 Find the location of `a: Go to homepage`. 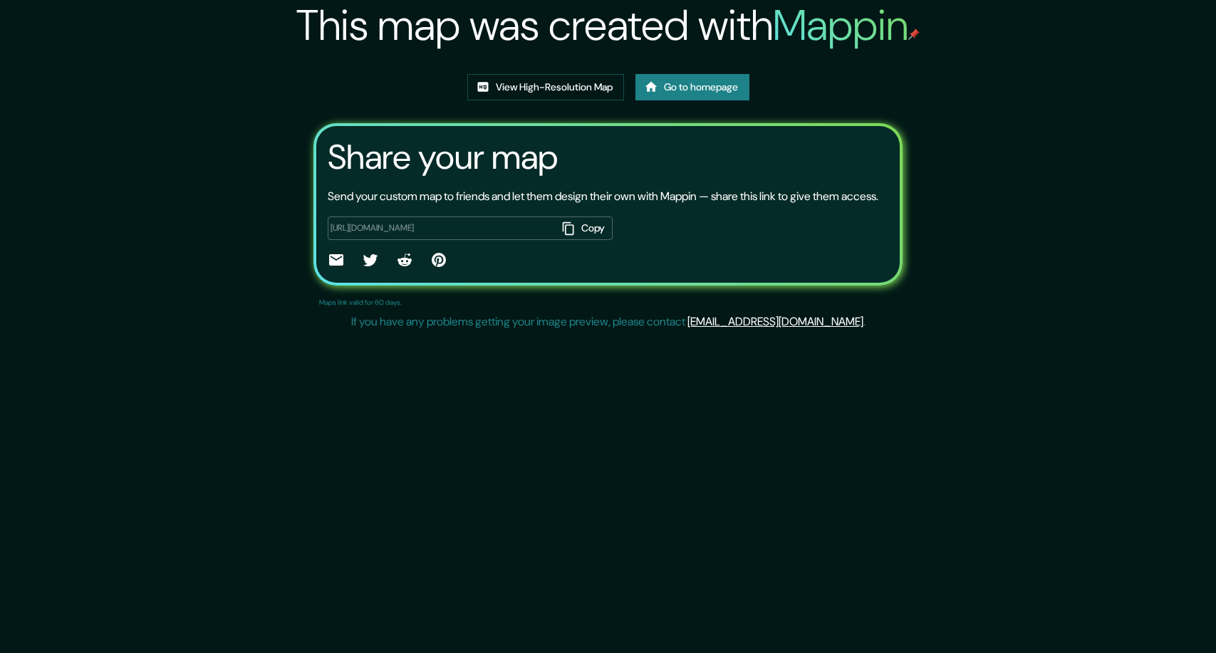

a: Go to homepage is located at coordinates (692, 87).